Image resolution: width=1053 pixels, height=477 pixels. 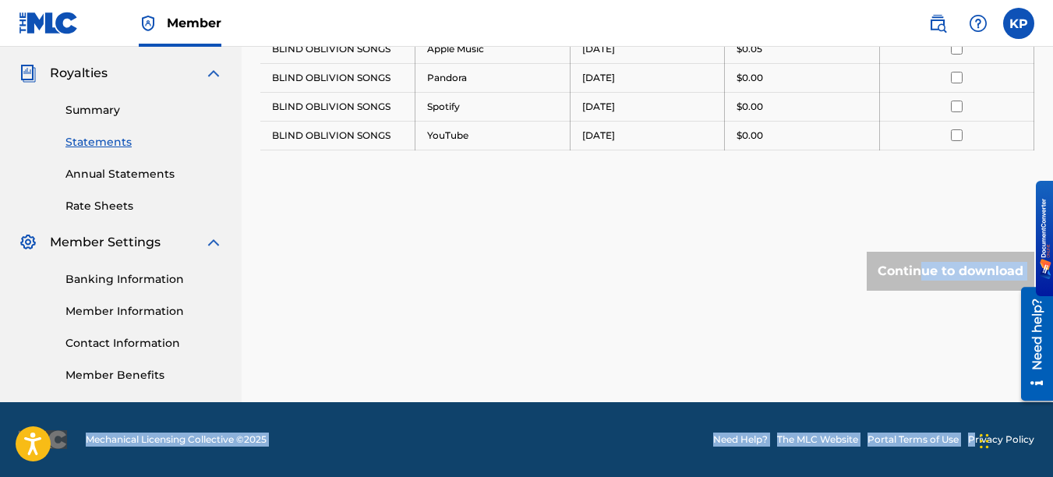 I want to click on div: Help, so click(x=979, y=23).